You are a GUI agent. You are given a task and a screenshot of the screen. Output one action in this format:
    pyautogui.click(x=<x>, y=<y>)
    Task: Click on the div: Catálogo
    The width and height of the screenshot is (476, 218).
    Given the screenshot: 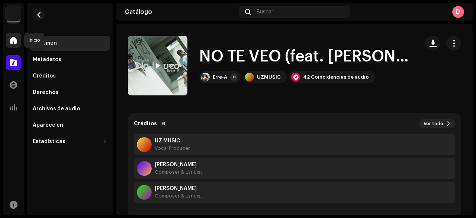 What is the action you would take?
    pyautogui.click(x=180, y=12)
    